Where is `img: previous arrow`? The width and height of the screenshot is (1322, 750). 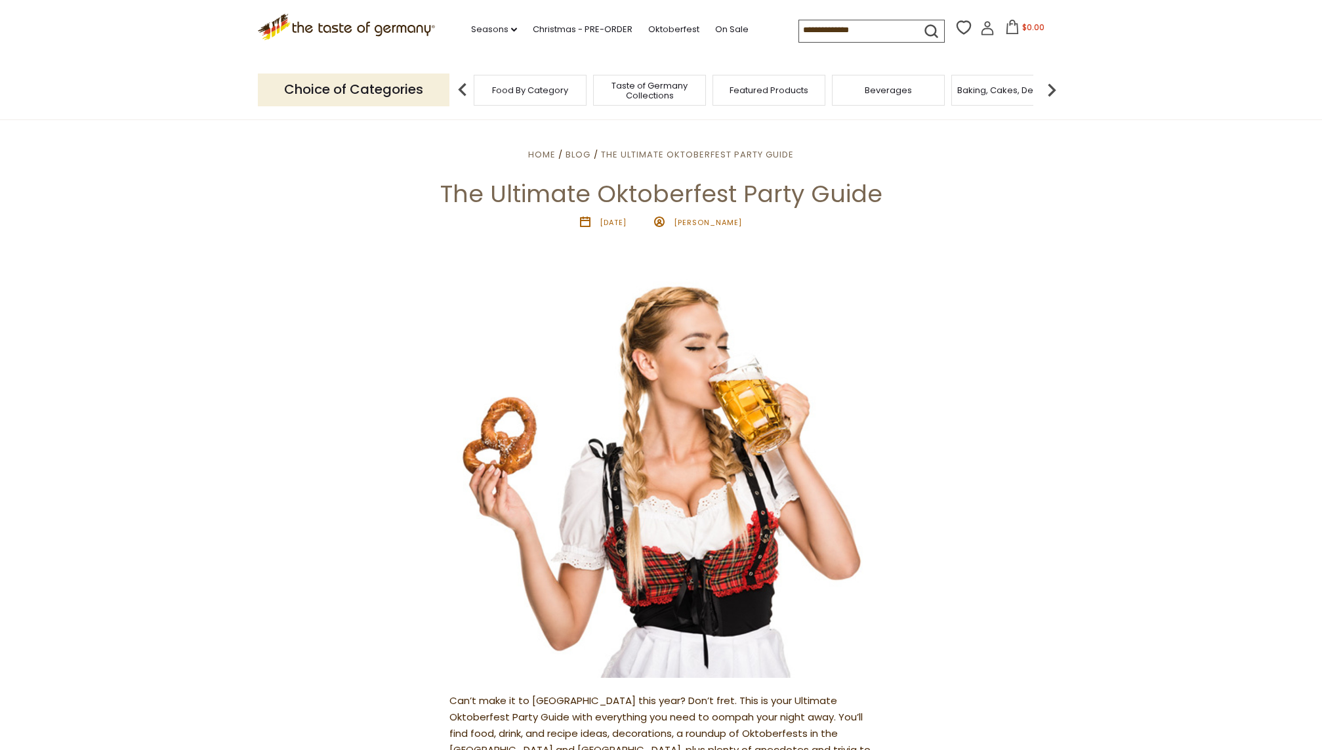
img: previous arrow is located at coordinates (463, 90).